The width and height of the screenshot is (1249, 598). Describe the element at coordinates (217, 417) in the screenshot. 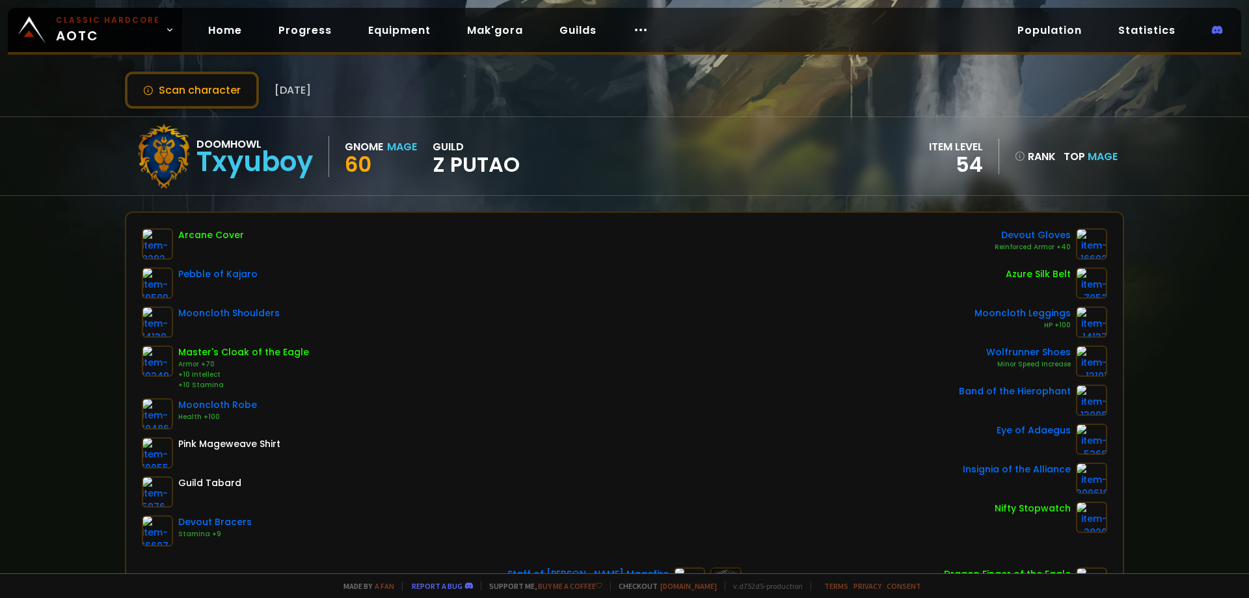

I see `div: Health +100` at that location.